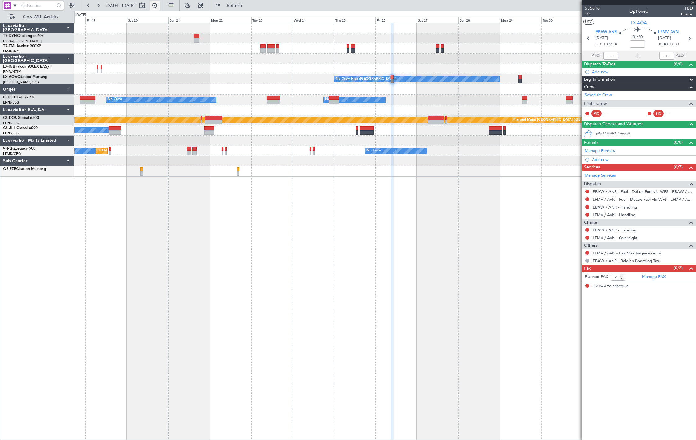 This screenshot has width=696, height=440. I want to click on span: Leg Information, so click(599, 79).